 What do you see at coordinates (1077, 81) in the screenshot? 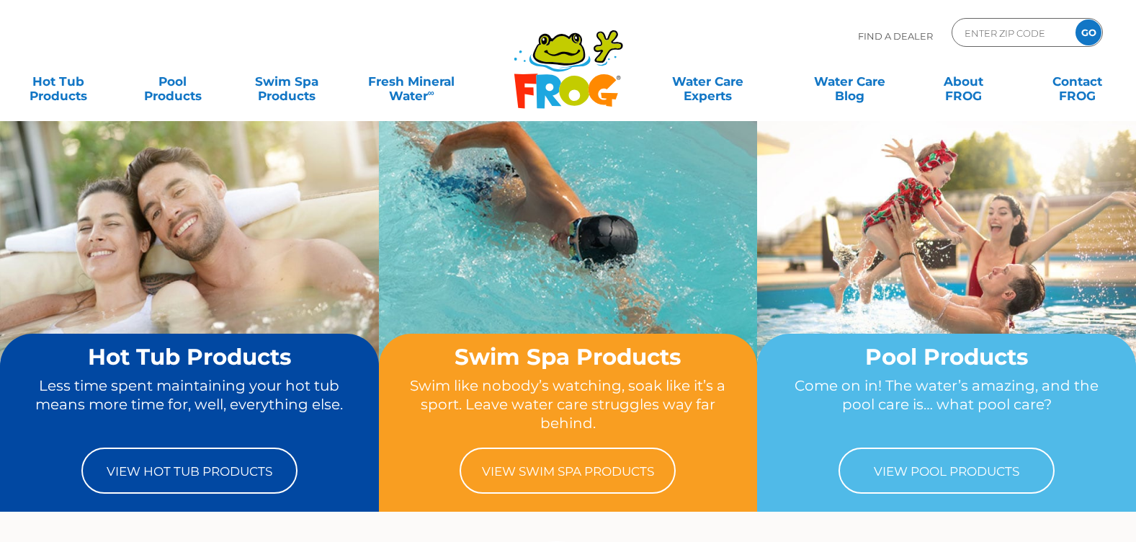
I see `a: ContactFROG` at bounding box center [1077, 81].